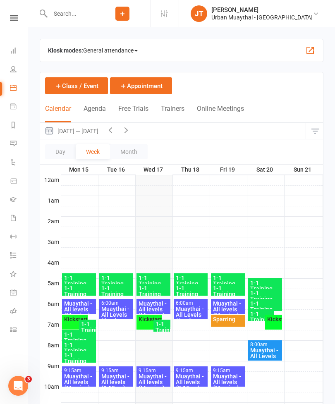  I want to click on th: 12am, so click(50, 180).